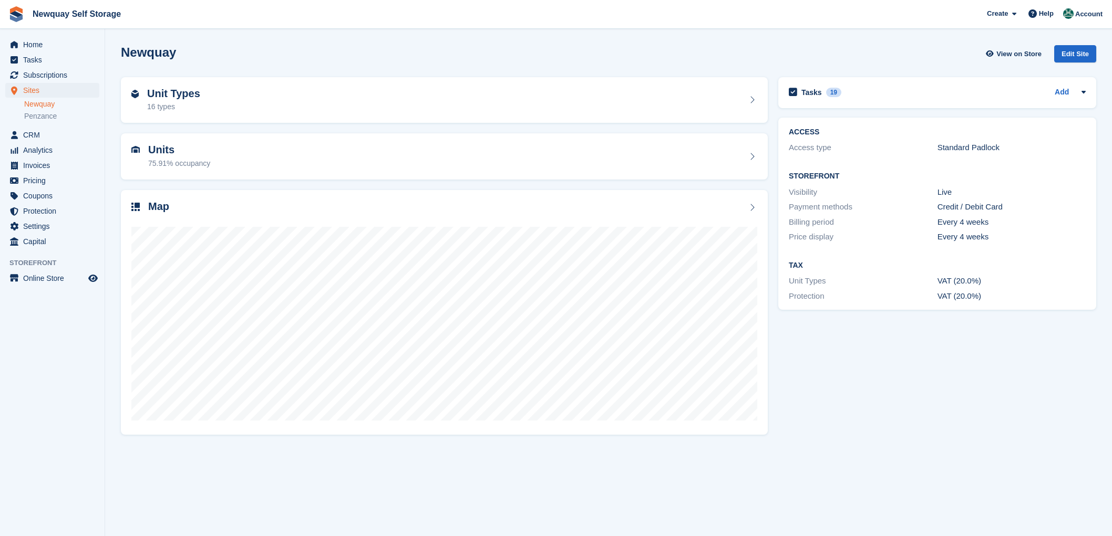 This screenshot has width=1112, height=536. I want to click on span: Pricing, so click(55, 181).